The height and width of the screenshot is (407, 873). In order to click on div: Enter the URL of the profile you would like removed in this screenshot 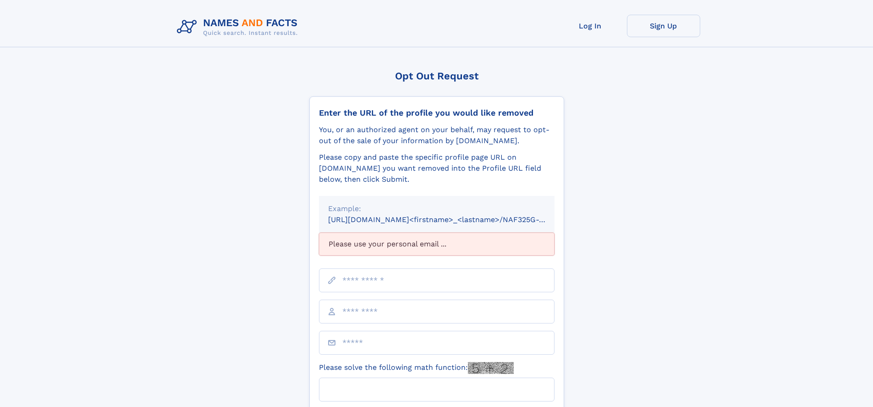, I will do `click(437, 113)`.